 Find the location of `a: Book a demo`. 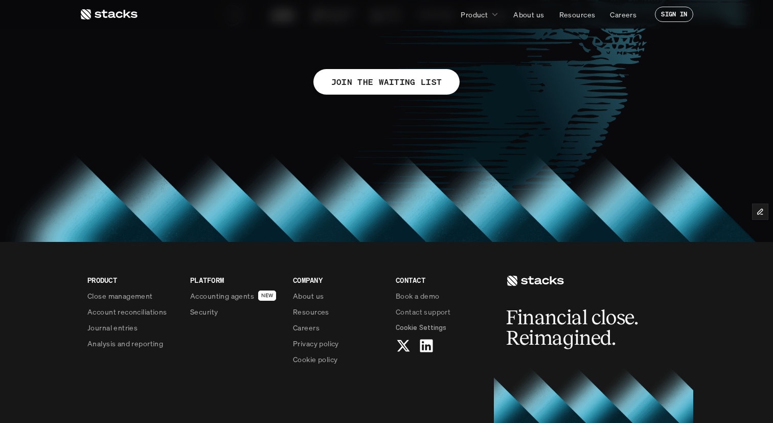

a: Book a demo is located at coordinates (441, 295).